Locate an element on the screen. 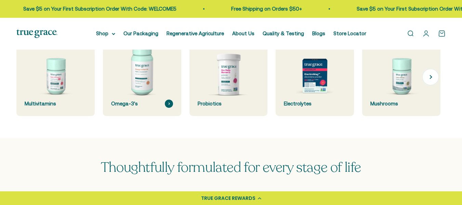  a: Blogs is located at coordinates (319, 33).